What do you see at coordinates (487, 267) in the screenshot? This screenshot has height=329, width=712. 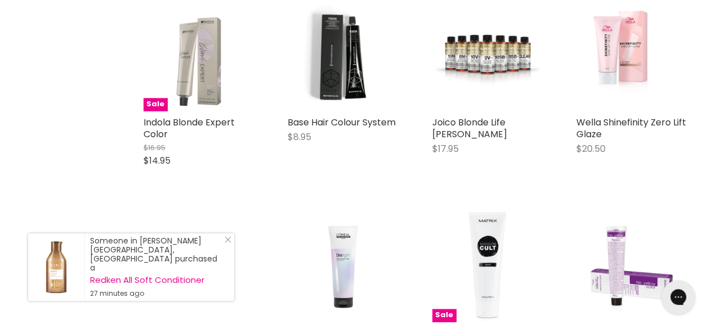 I see `a: Matrix SoColor Cult Semi PermanentSale` at bounding box center [487, 267].